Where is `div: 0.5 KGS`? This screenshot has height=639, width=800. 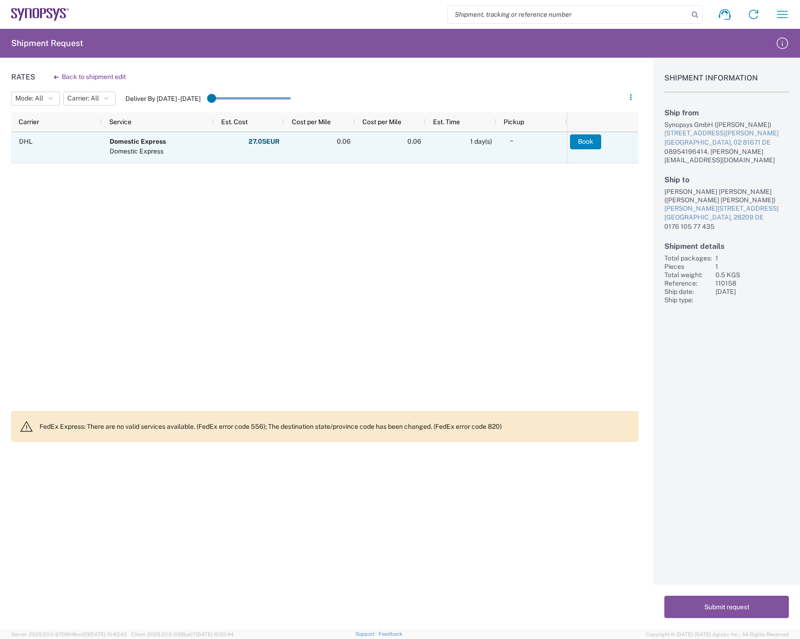 div: 0.5 KGS is located at coordinates (752, 275).